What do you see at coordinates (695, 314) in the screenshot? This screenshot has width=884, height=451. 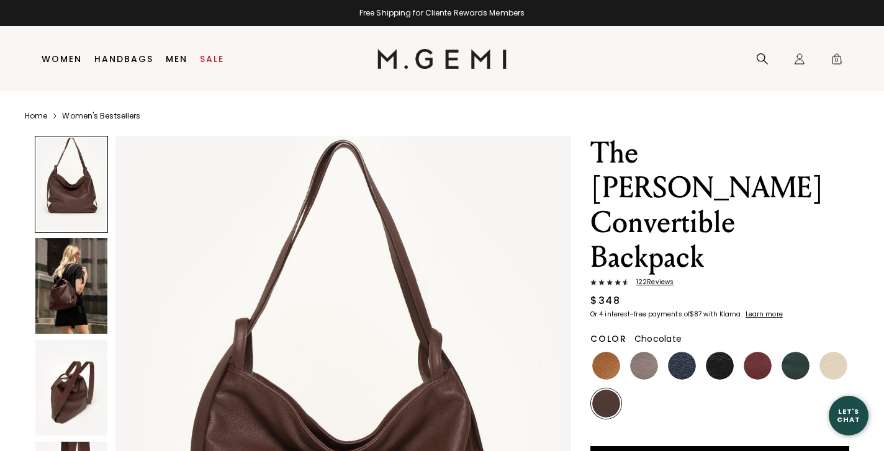 I see `klarna-placement-style-amount: $87` at bounding box center [695, 314].